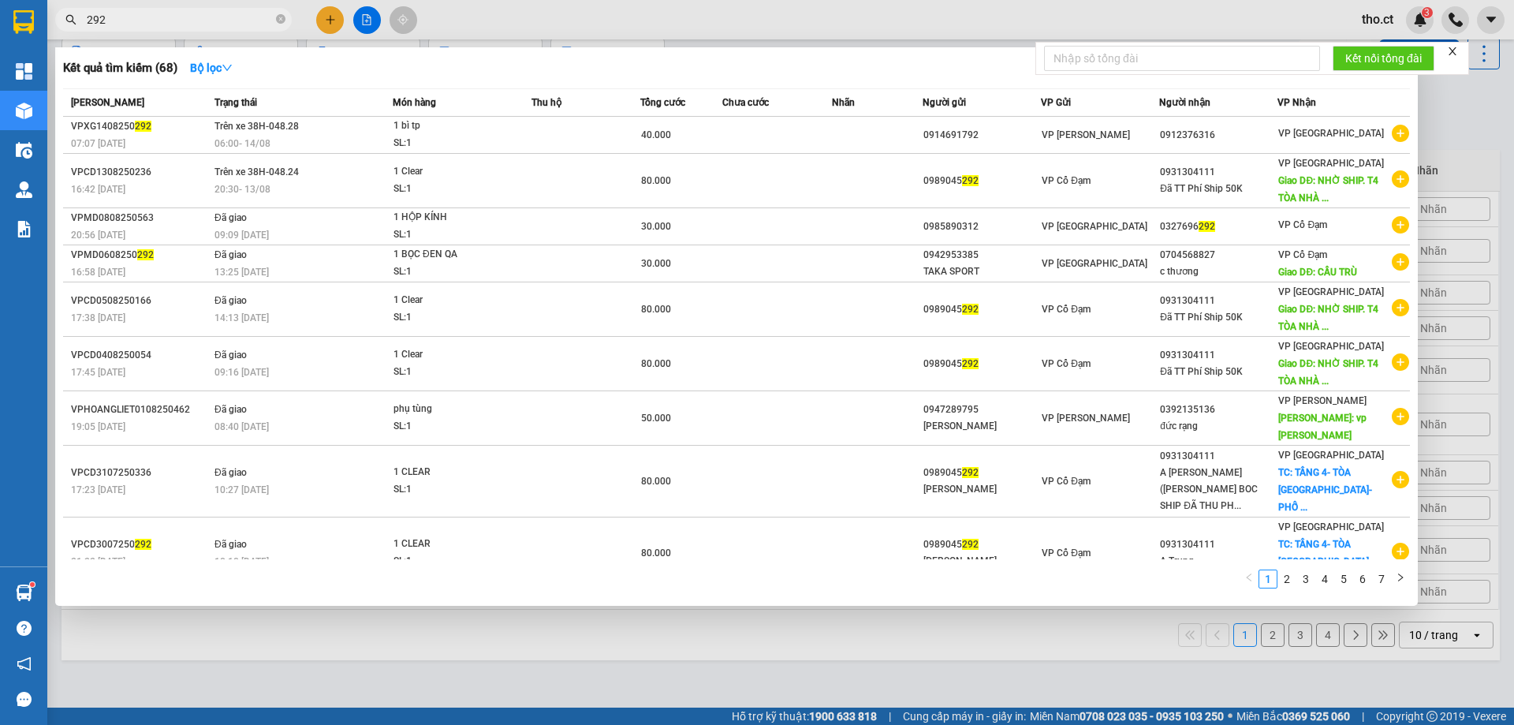 The height and width of the screenshot is (725, 1514). I want to click on span: Trạng thái, so click(236, 103).